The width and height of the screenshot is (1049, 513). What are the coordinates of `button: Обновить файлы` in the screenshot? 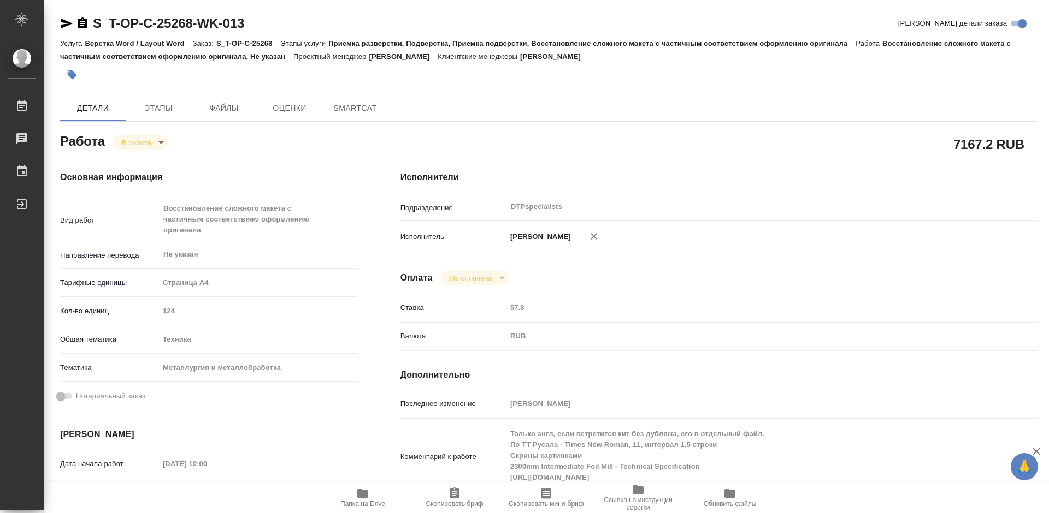 It's located at (730, 498).